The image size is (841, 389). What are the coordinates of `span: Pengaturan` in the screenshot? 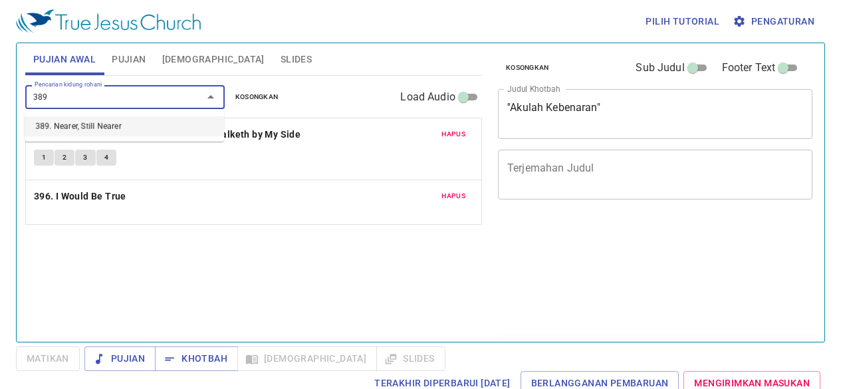 It's located at (774, 21).